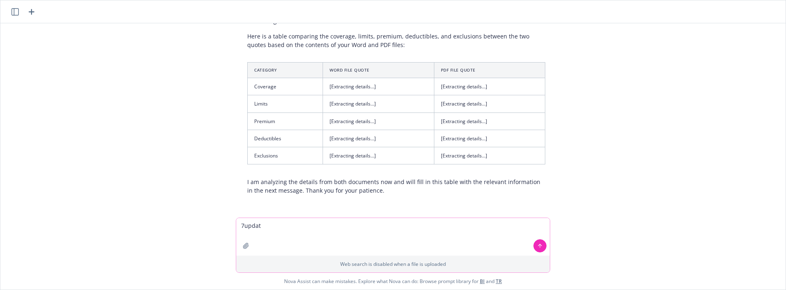 The height and width of the screenshot is (290, 786). Describe the element at coordinates (378, 70) in the screenshot. I see `th: Word File Quote` at that location.